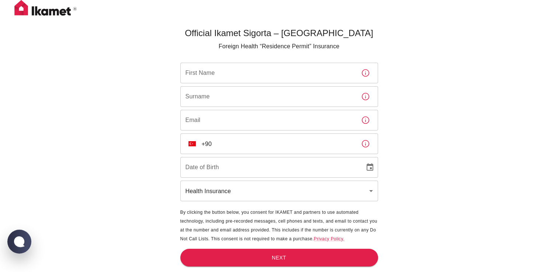 The image size is (558, 272). I want to click on button: Choose date, so click(370, 168).